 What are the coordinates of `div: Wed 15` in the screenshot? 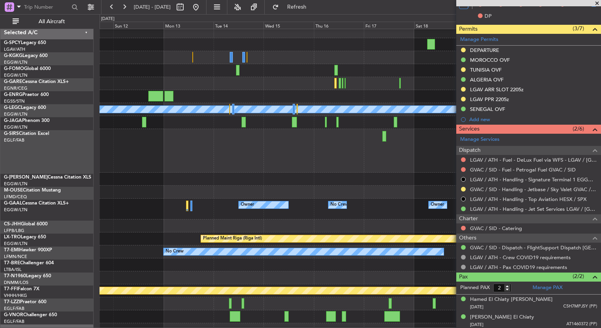 It's located at (288, 25).